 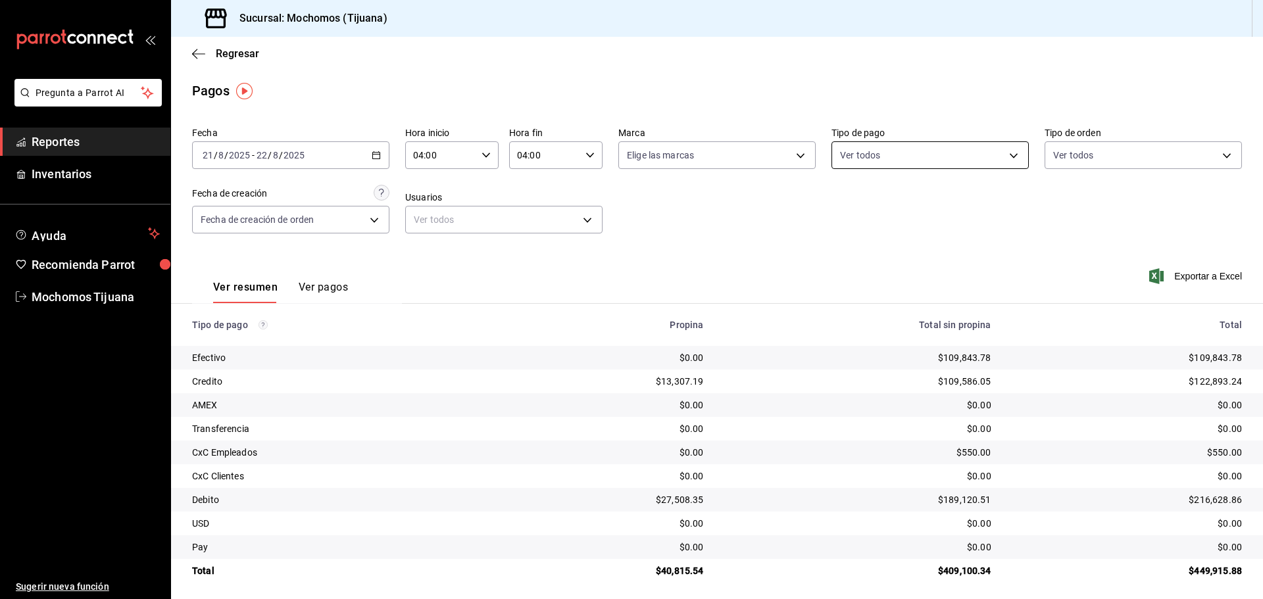 What do you see at coordinates (226, 53) in the screenshot?
I see `button: Regresar` at bounding box center [226, 53].